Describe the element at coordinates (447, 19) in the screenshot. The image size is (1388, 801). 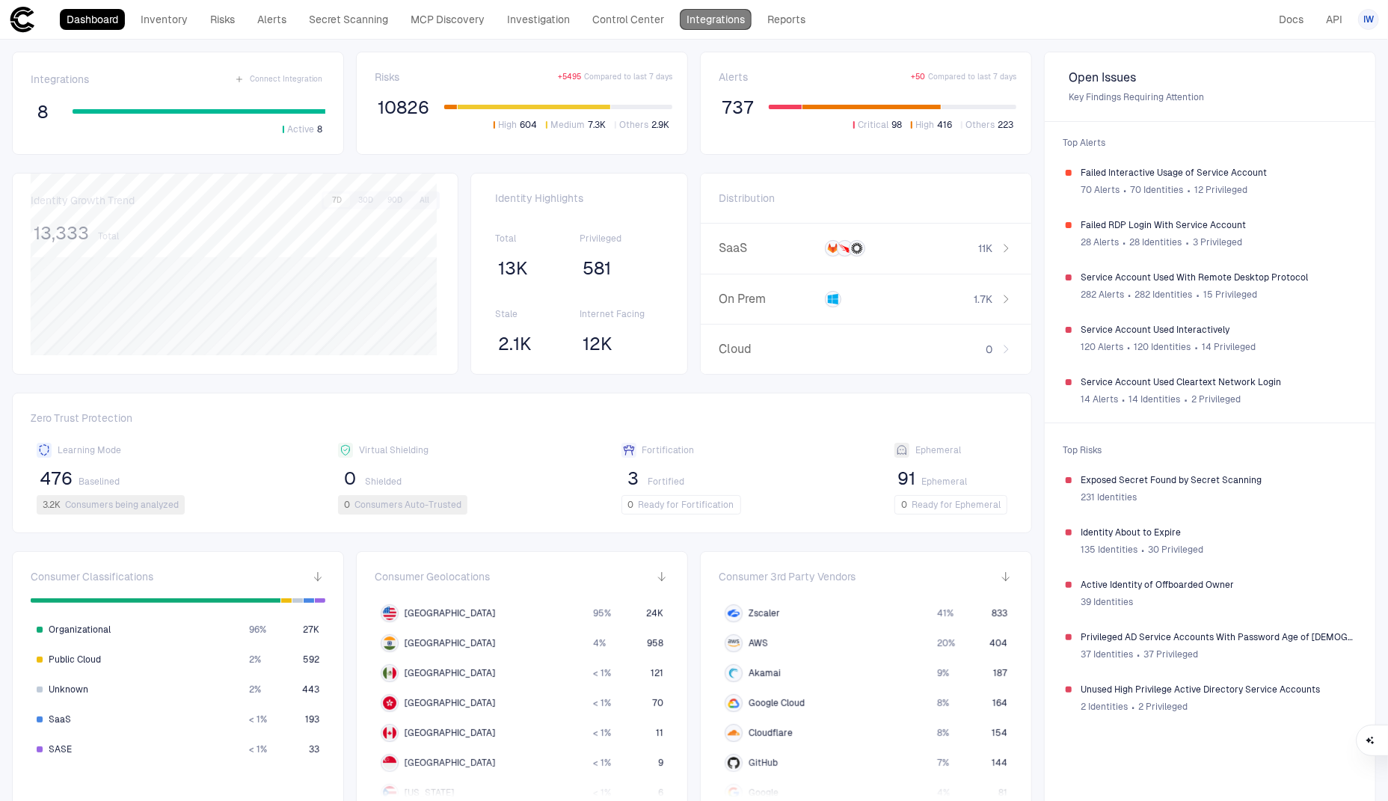
I see `a: MCP Discovery` at that location.